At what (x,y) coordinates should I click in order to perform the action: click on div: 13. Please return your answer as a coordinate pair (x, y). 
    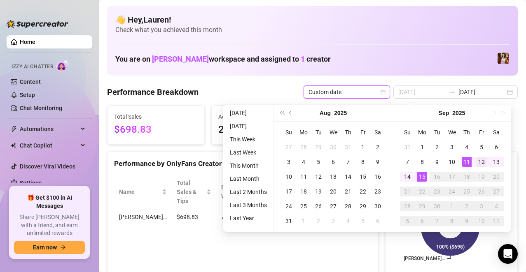
    Looking at the image, I should click on (333, 177).